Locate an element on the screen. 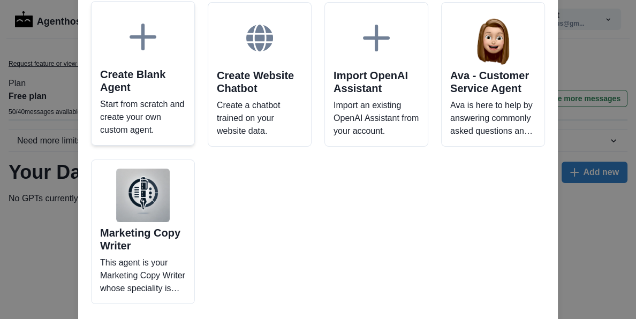  h2: Import OpenAI Assistant is located at coordinates (377, 82).